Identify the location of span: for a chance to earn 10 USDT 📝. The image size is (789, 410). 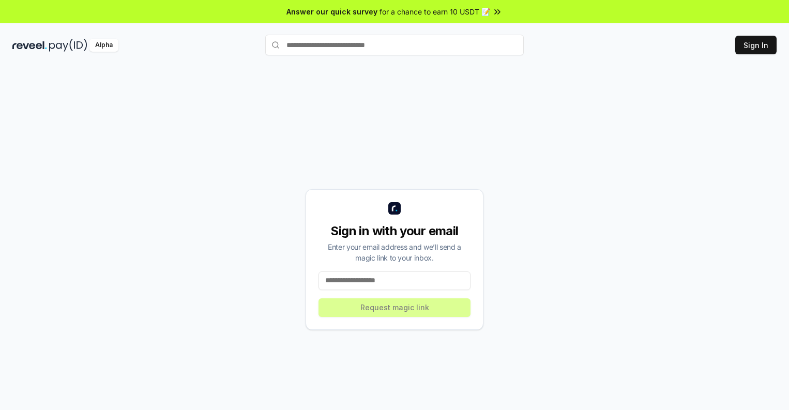
(435, 11).